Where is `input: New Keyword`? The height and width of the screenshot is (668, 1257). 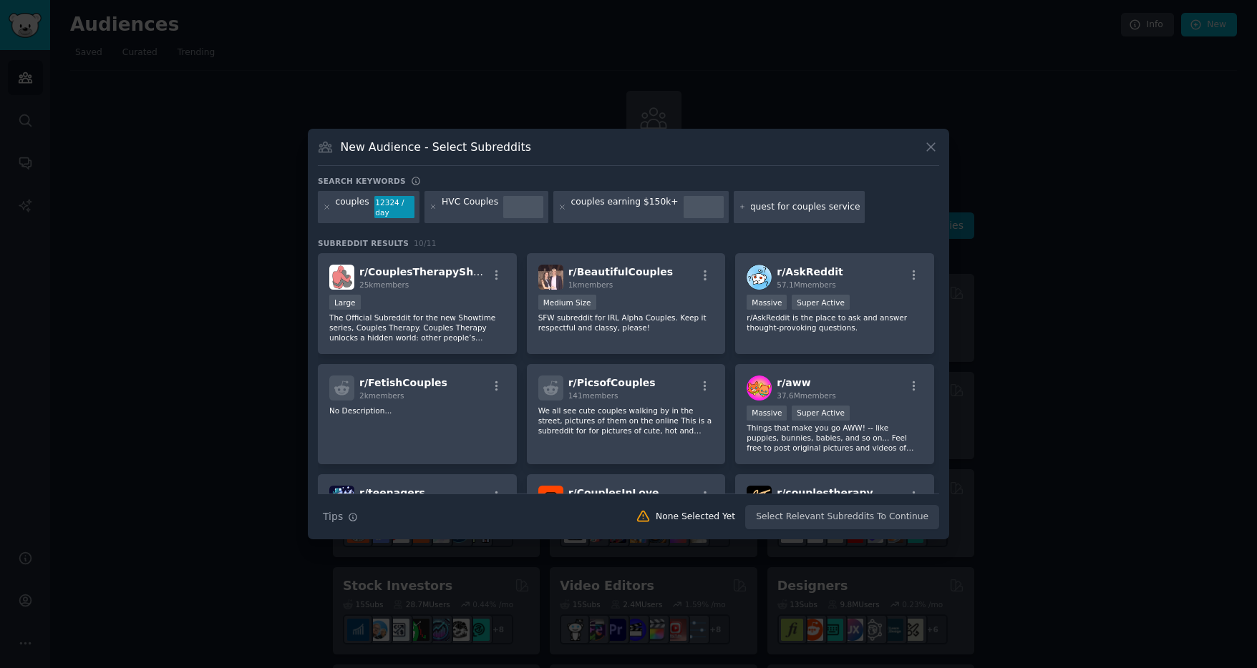
input: New Keyword is located at coordinates (805, 208).